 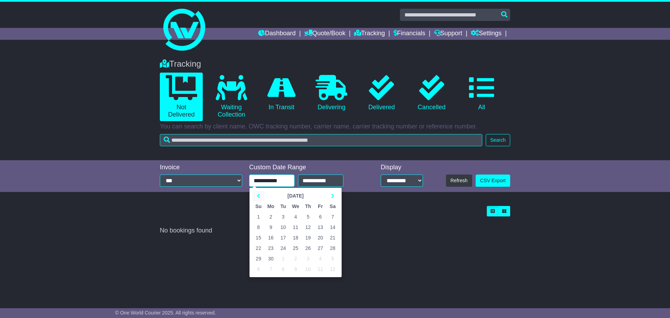 What do you see at coordinates (258, 206) in the screenshot?
I see `th: Su` at bounding box center [258, 206].